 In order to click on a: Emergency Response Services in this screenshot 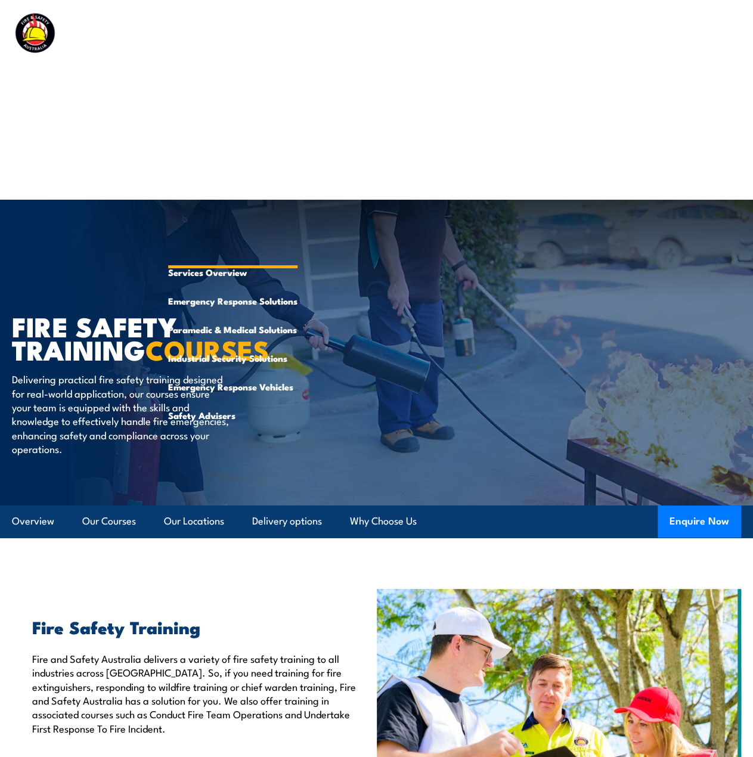, I will do `click(233, 158)`.